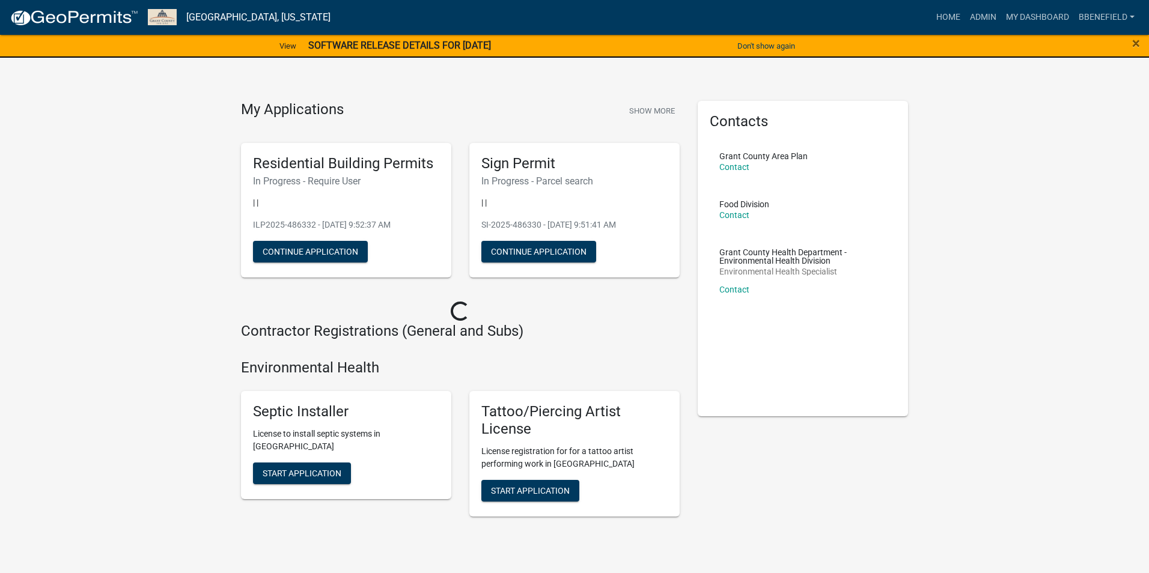 This screenshot has height=573, width=1149. What do you see at coordinates (574, 420) in the screenshot?
I see `h5: Tattoo/Piercing Artist License` at bounding box center [574, 420].